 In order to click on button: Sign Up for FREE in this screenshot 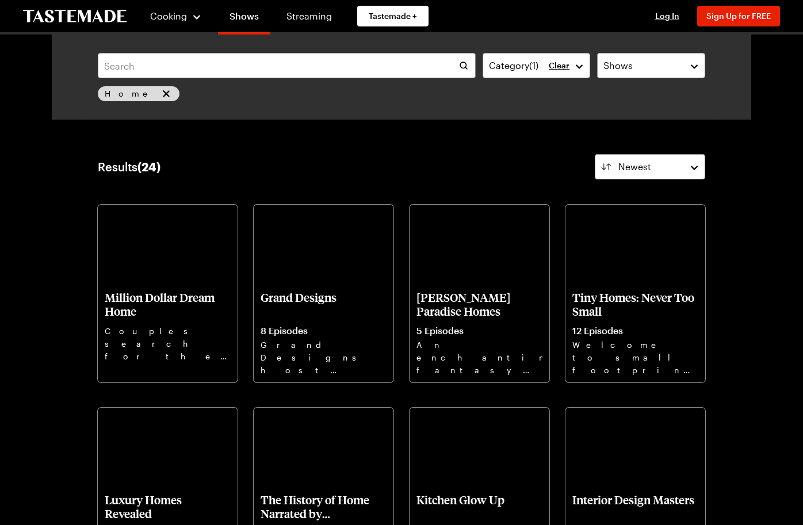, I will do `click(739, 16)`.